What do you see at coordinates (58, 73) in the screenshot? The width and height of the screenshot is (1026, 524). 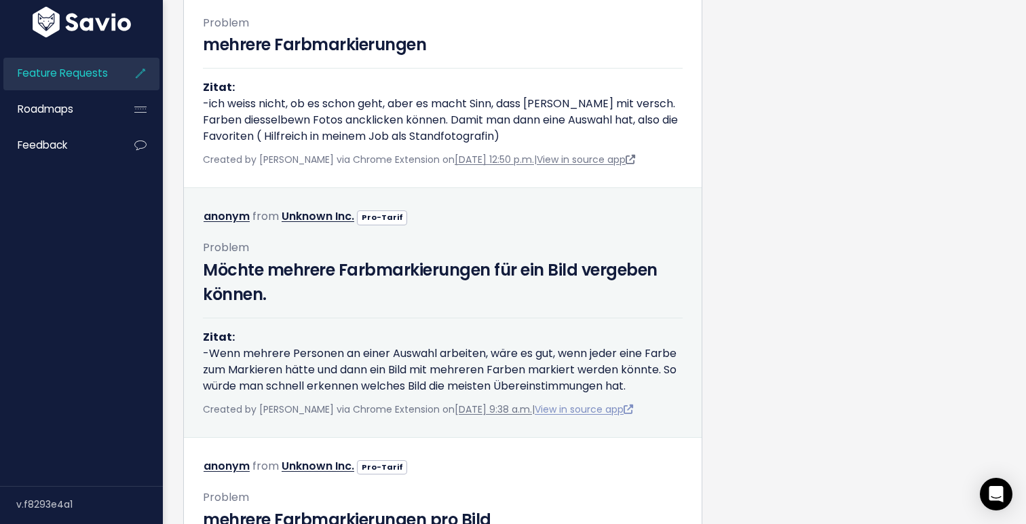 I see `a: Feature Requests` at bounding box center [58, 73].